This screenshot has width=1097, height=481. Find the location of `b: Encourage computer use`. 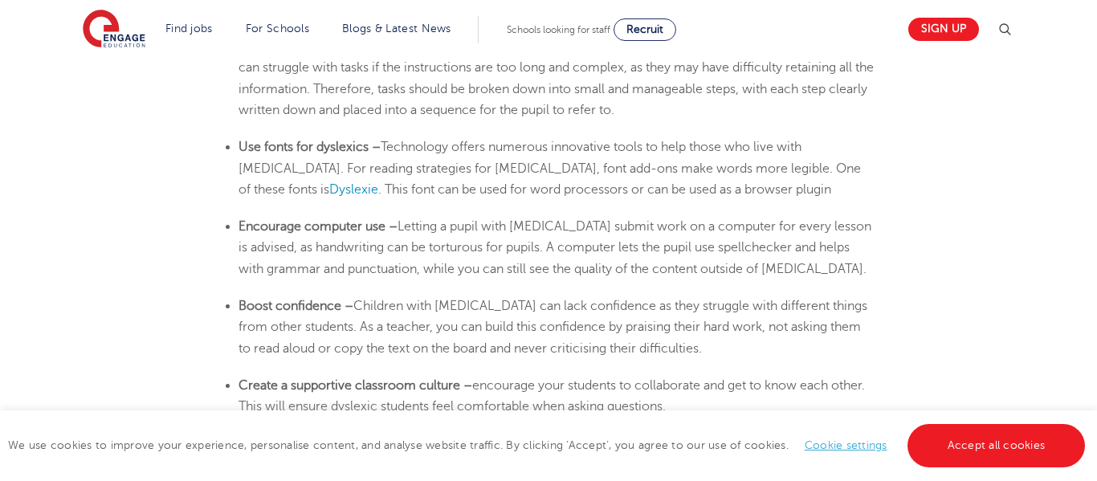

b: Encourage computer use is located at coordinates (312, 226).